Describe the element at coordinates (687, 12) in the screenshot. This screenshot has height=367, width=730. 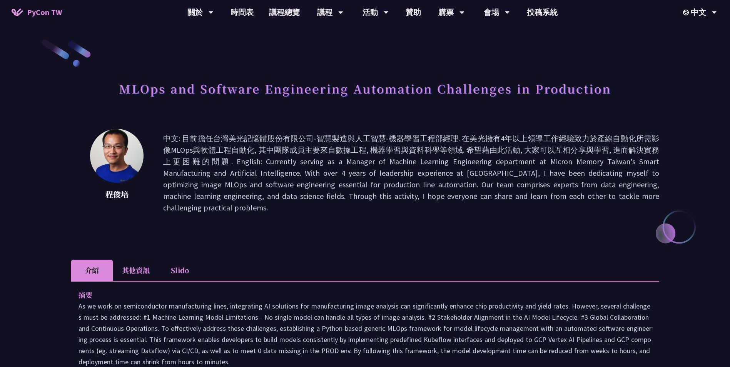
I see `img: Locale Icon` at that location.